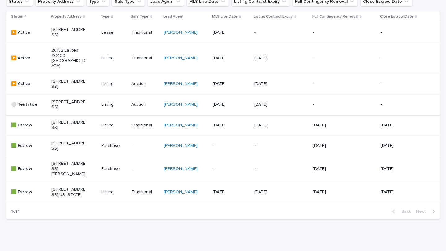 This screenshot has width=446, height=251. I want to click on p: Lead Agent, so click(173, 17).